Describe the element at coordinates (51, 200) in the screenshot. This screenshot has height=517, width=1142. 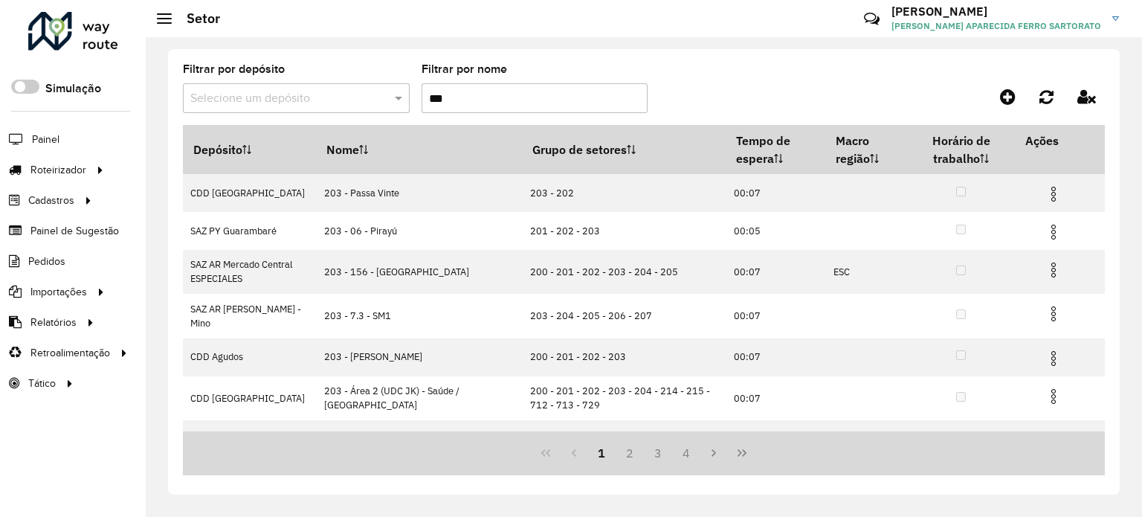
I see `span: Cadastros` at that location.